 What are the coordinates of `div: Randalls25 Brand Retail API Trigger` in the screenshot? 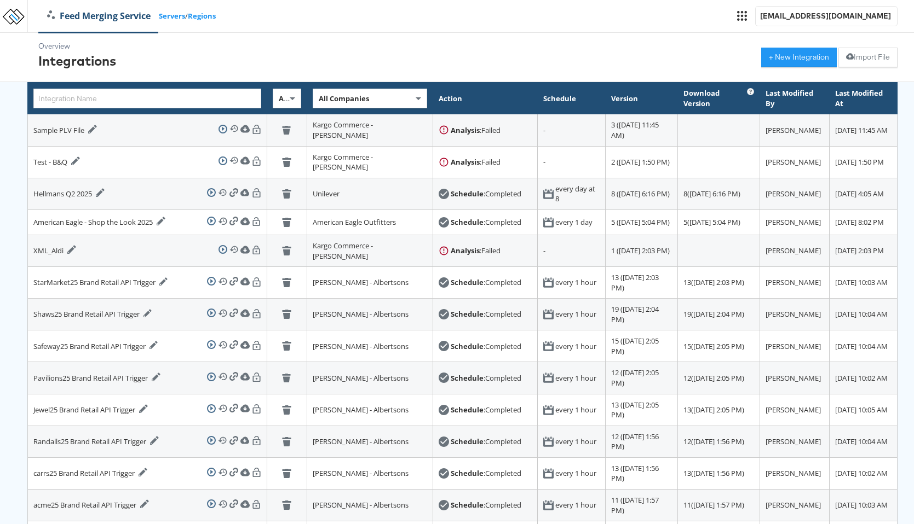 It's located at (96, 442).